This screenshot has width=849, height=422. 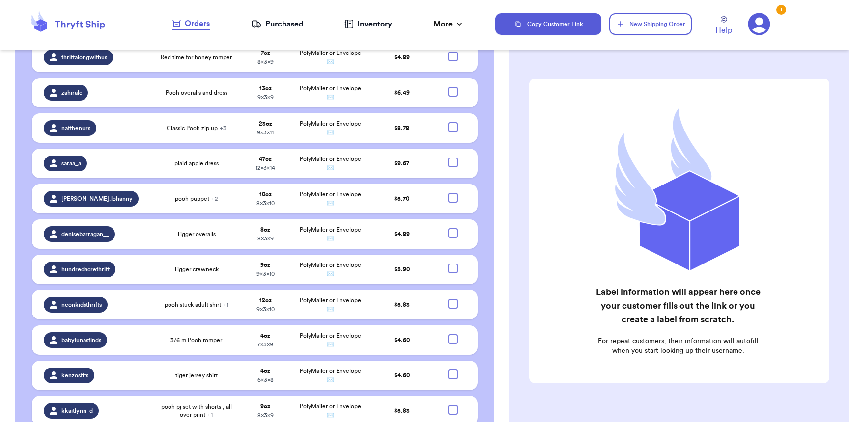 What do you see at coordinates (196, 376) in the screenshot?
I see `span: tiger jersey shirt` at bounding box center [196, 376].